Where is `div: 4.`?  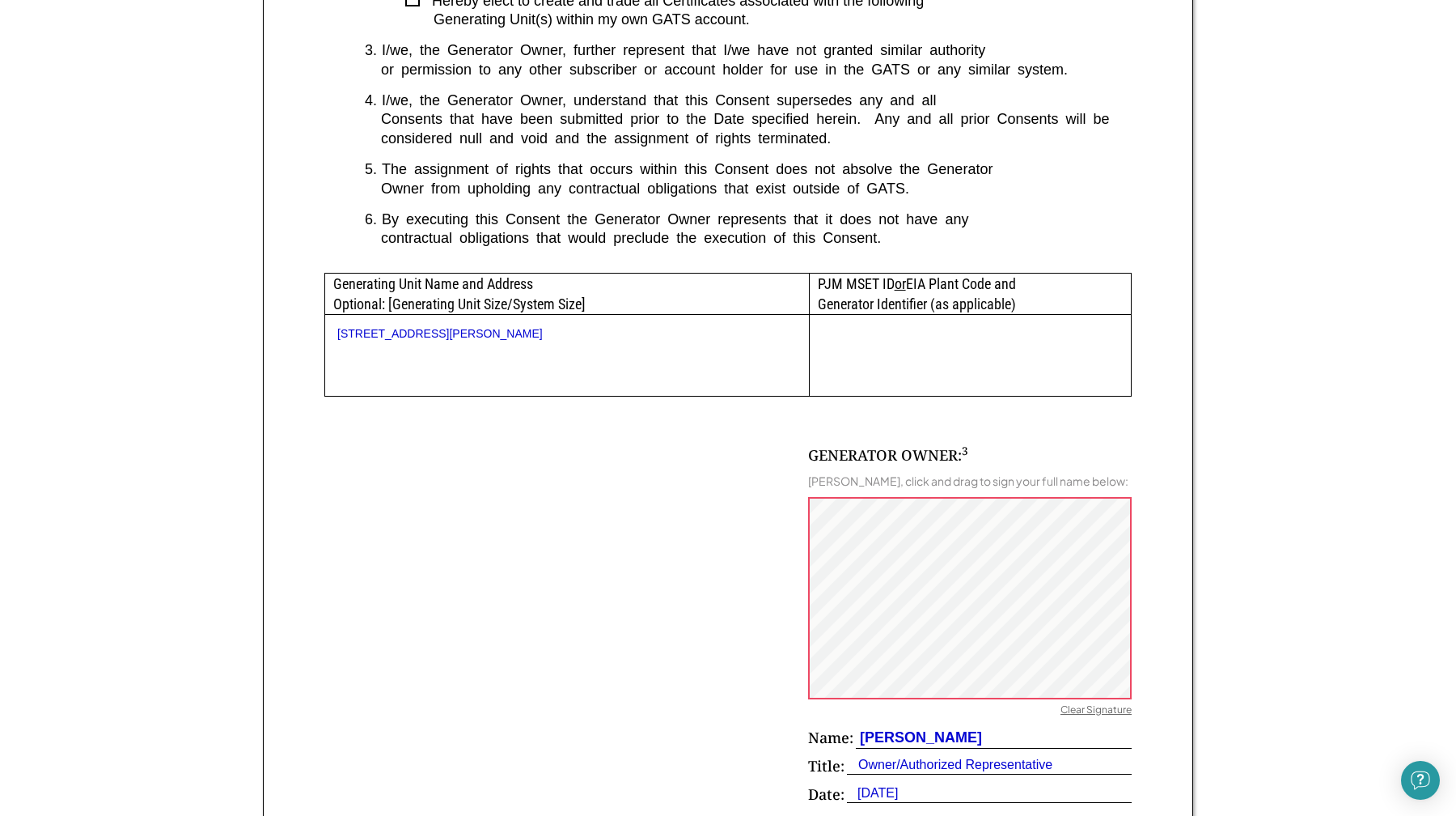 div: 4. is located at coordinates (371, 100).